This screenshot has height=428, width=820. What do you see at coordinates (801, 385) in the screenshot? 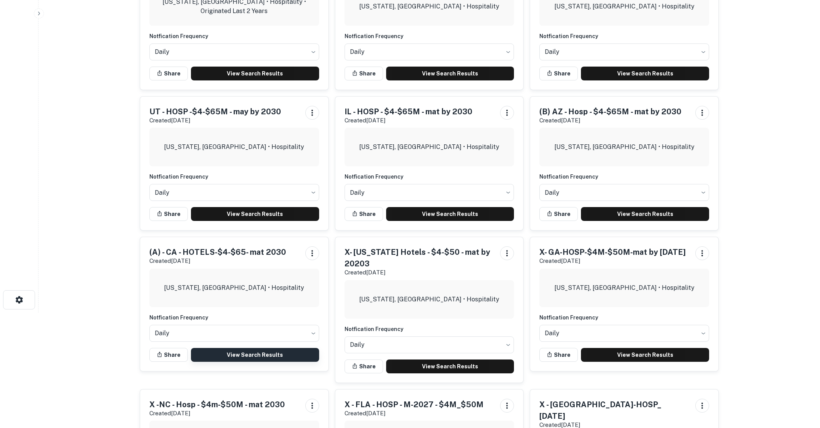
I see `div: Chat Widget` at bounding box center [801, 385].